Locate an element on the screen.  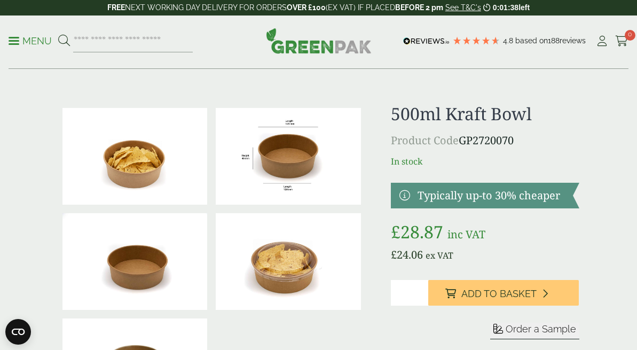
i: My Account is located at coordinates (602, 41).